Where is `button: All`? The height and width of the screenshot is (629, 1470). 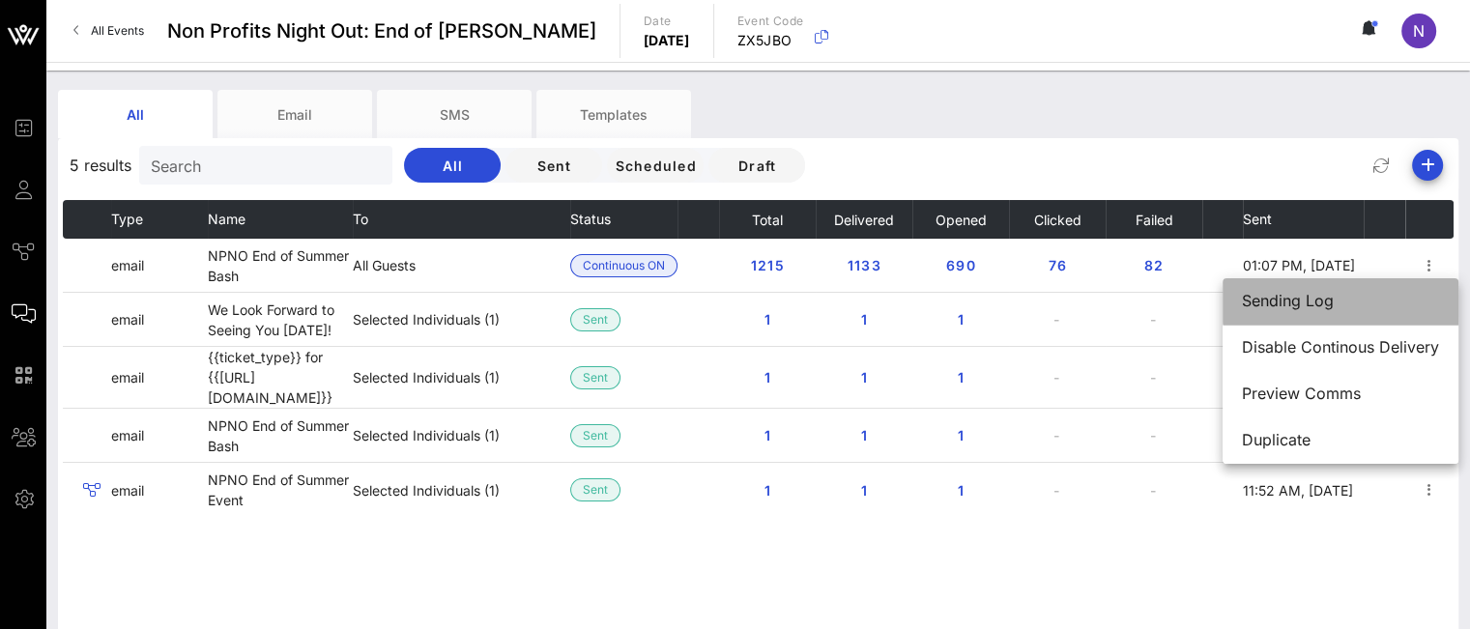
button: All is located at coordinates (452, 165).